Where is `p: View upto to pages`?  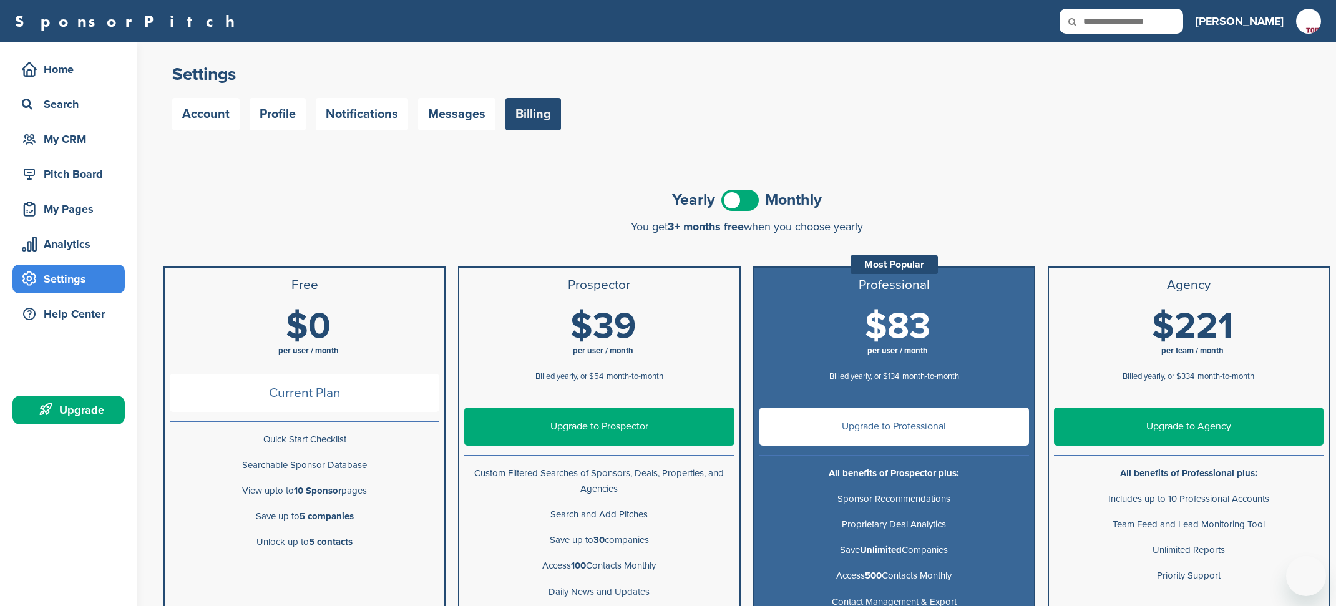 p: View upto to pages is located at coordinates (305, 491).